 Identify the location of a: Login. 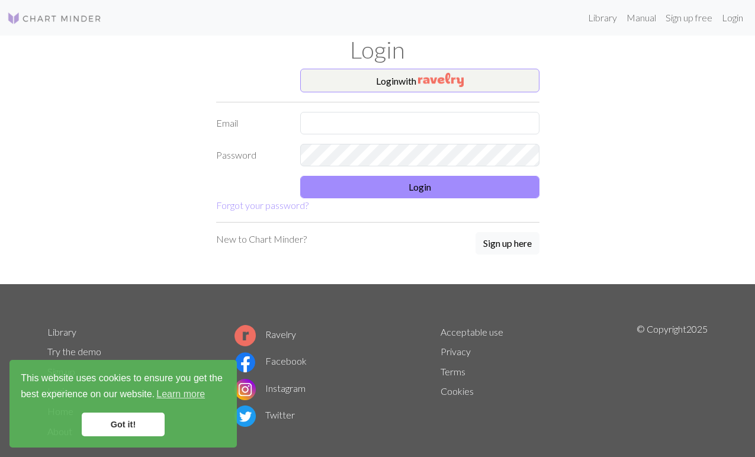
(733, 18).